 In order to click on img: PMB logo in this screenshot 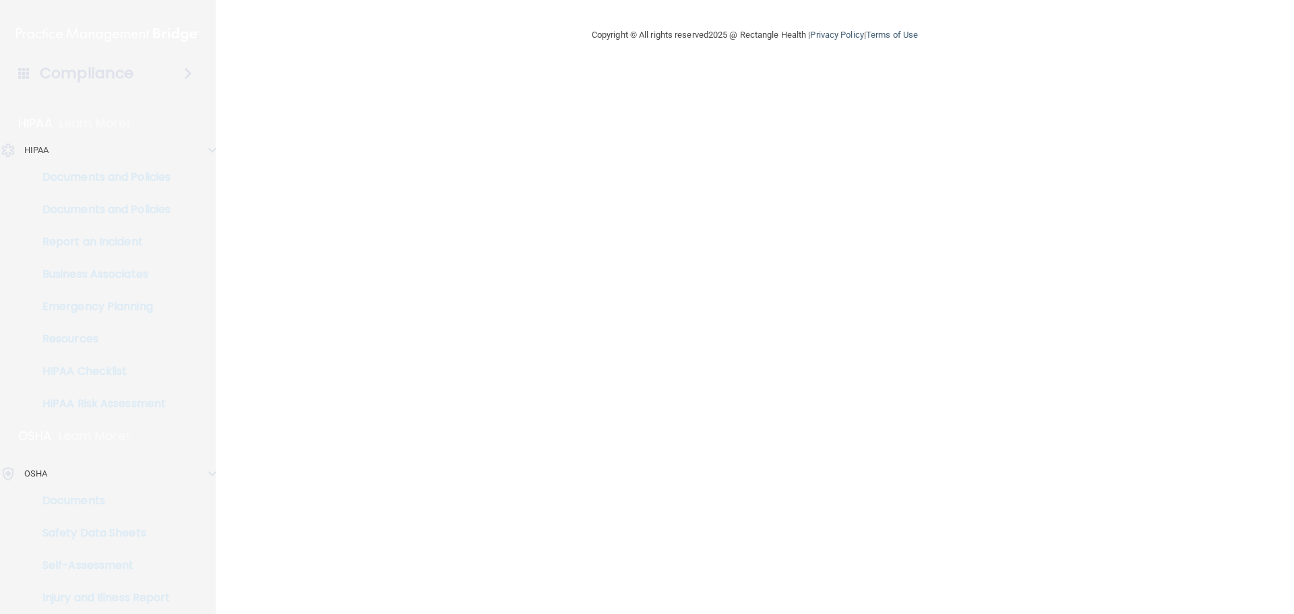, I will do `click(108, 34)`.